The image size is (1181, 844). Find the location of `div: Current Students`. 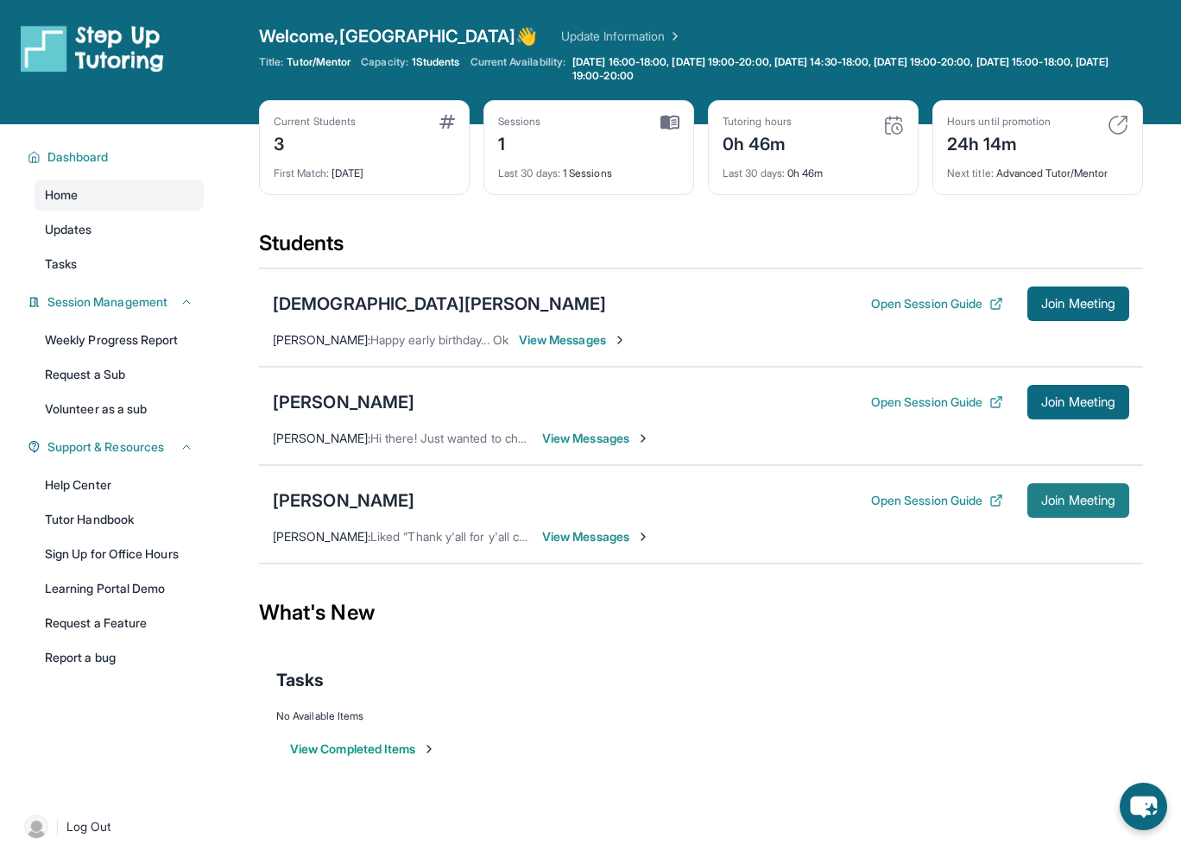

div: Current Students is located at coordinates (314, 122).